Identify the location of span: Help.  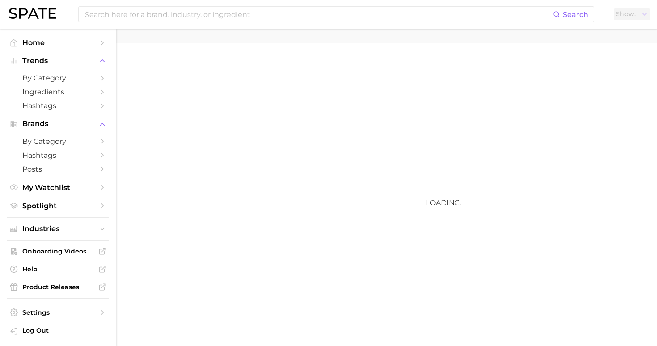
(58, 269).